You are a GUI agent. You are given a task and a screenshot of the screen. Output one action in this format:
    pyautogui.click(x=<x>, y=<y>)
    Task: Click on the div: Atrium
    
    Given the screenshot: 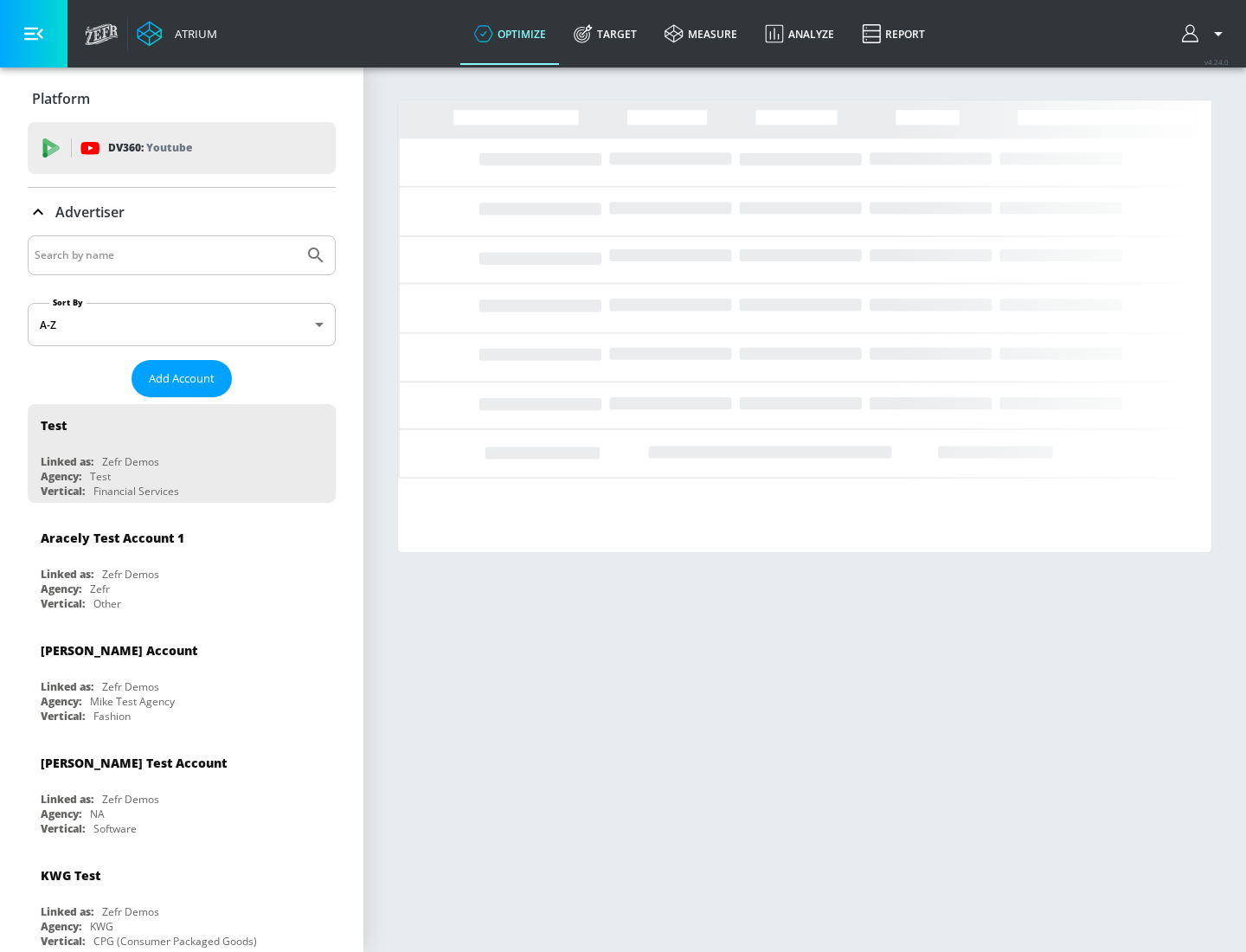 What is the action you would take?
    pyautogui.click(x=192, y=34)
    